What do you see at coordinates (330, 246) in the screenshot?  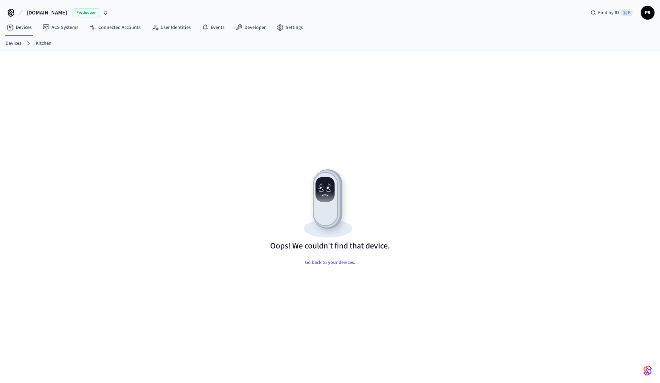 I see `h1: Oops! We couldn't find that device.` at bounding box center [330, 246].